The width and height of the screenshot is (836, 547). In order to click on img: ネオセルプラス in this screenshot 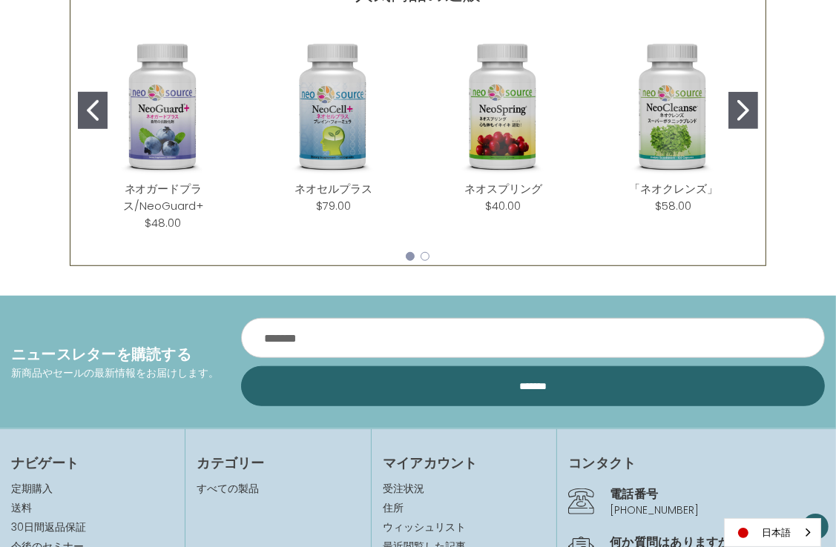, I will do `click(333, 107)`.